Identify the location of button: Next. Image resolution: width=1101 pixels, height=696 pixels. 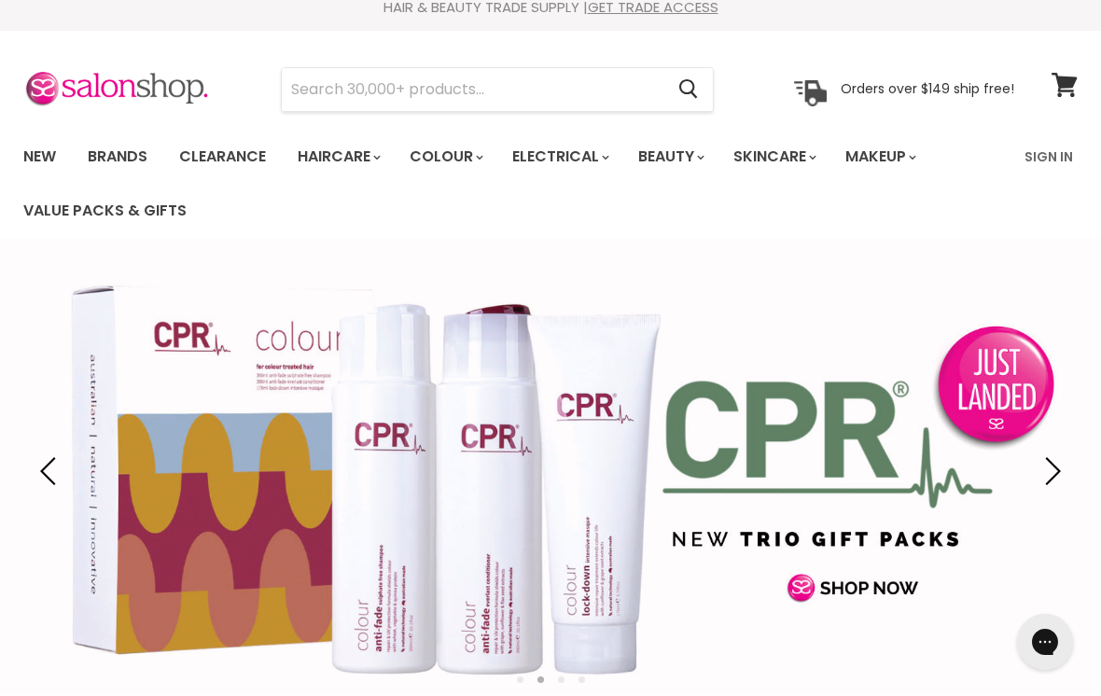
(1049, 472).